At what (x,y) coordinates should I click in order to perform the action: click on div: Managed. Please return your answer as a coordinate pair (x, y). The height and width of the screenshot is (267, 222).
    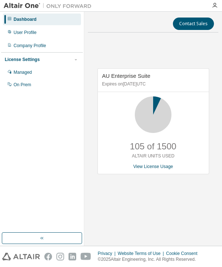
    Looking at the image, I should click on (23, 72).